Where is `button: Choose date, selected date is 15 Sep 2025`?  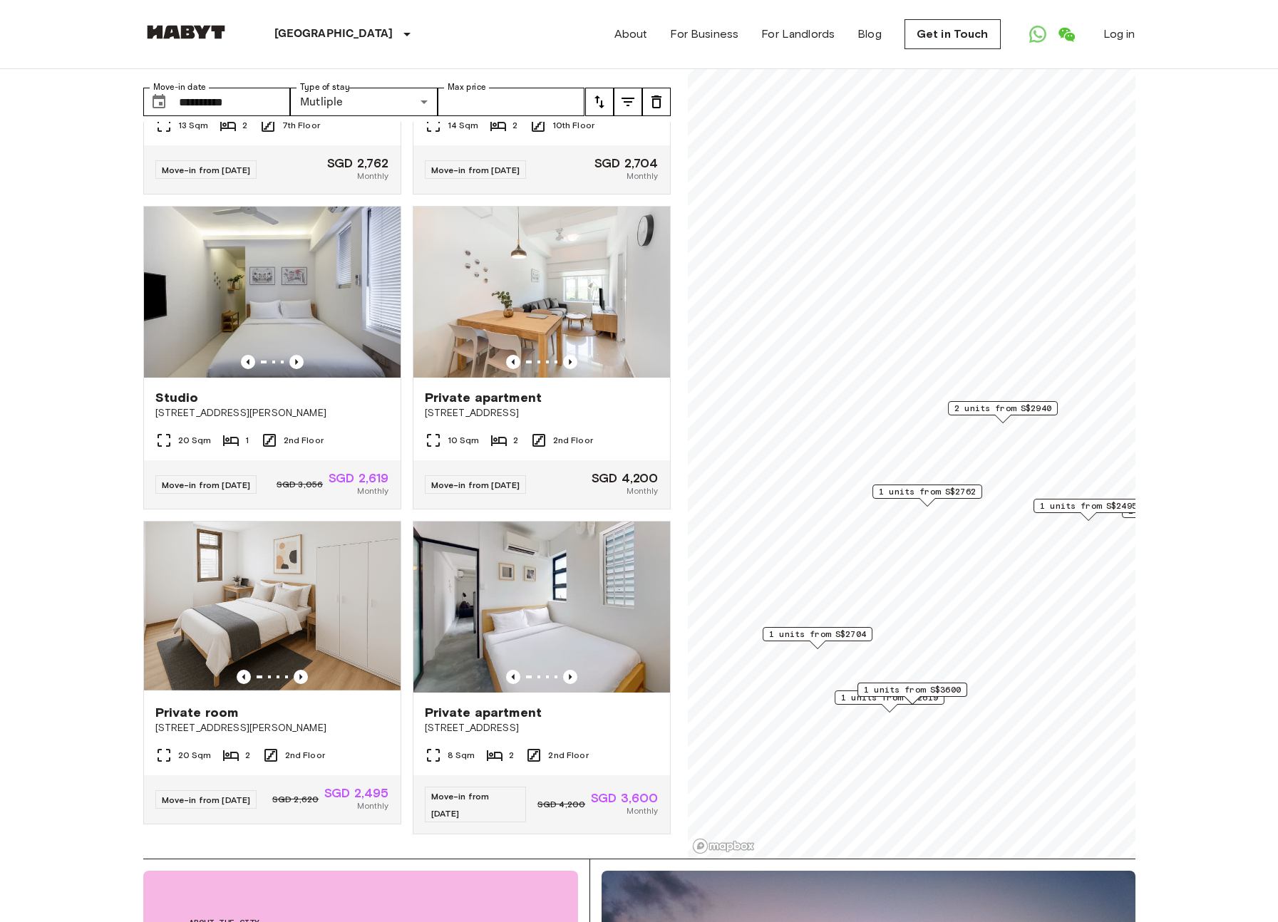 button: Choose date, selected date is 15 Sep 2025 is located at coordinates (159, 102).